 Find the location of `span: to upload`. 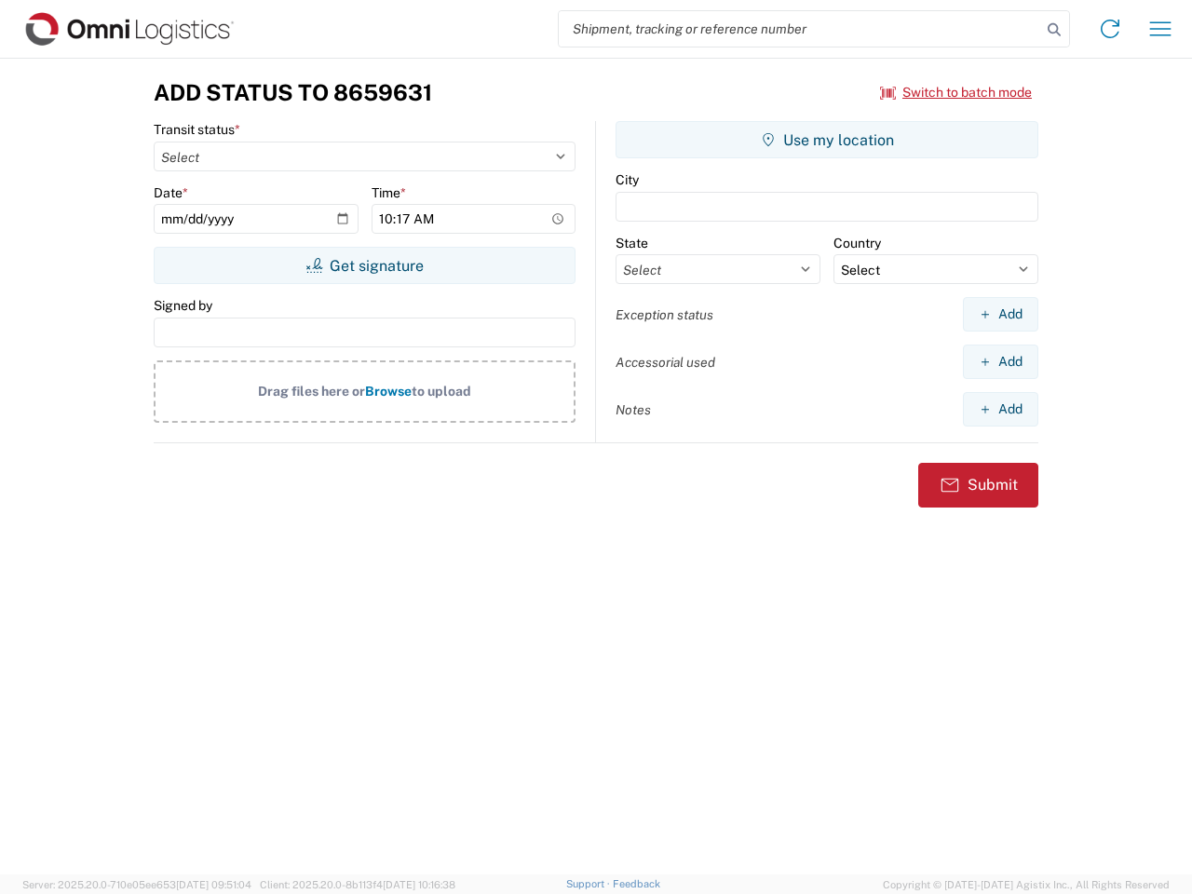

span: to upload is located at coordinates (441, 391).